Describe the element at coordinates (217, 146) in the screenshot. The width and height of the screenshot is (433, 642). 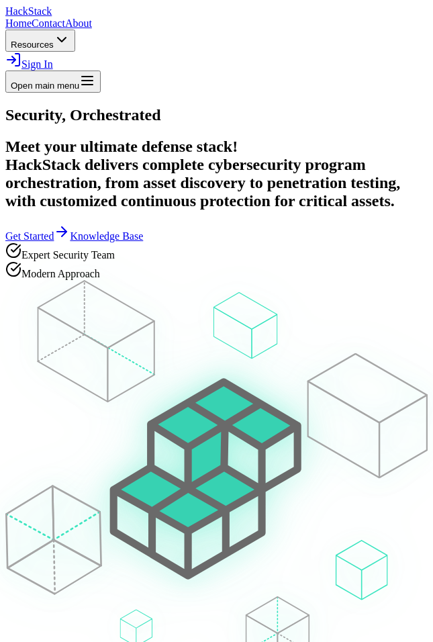
I see `strong: stack!` at that location.